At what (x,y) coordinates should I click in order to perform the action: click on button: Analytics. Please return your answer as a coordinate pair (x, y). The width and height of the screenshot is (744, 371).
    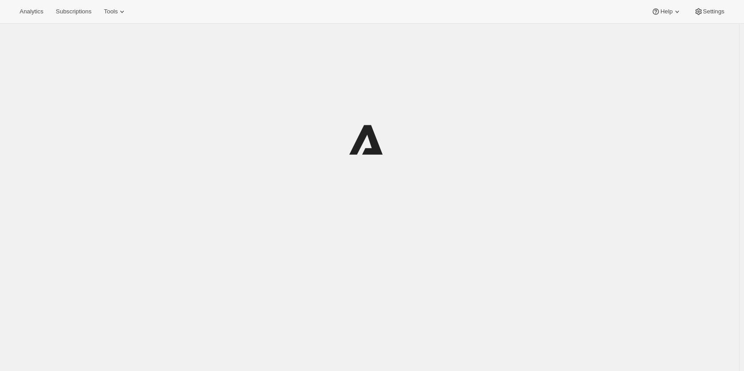
    Looking at the image, I should click on (31, 12).